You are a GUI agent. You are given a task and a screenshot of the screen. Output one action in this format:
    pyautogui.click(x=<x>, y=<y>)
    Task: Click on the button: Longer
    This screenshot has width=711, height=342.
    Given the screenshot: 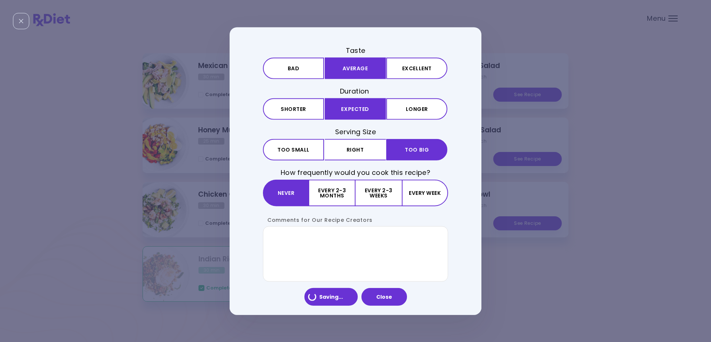 What is the action you would take?
    pyautogui.click(x=416, y=109)
    